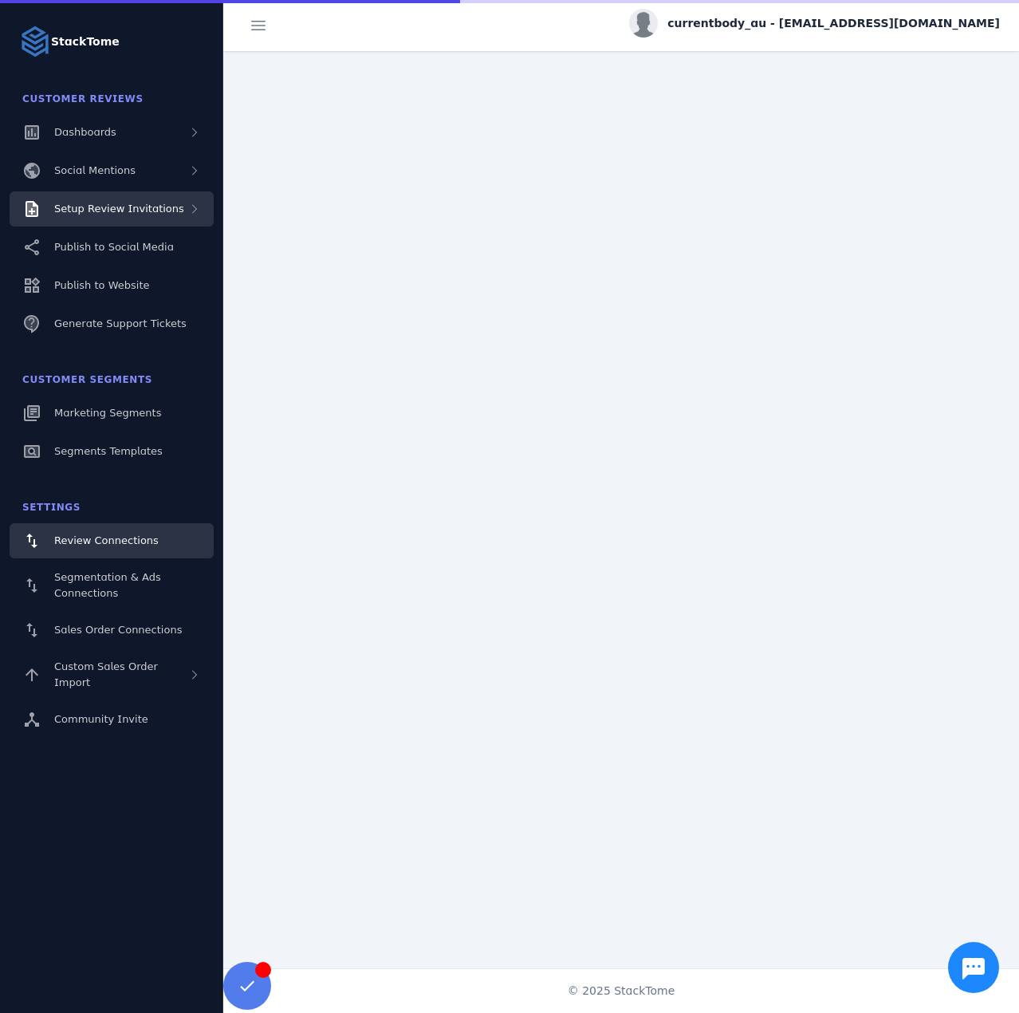 The width and height of the screenshot is (1019, 1013). What do you see at coordinates (112, 285) in the screenshot?
I see `a: Publish to Website` at bounding box center [112, 285].